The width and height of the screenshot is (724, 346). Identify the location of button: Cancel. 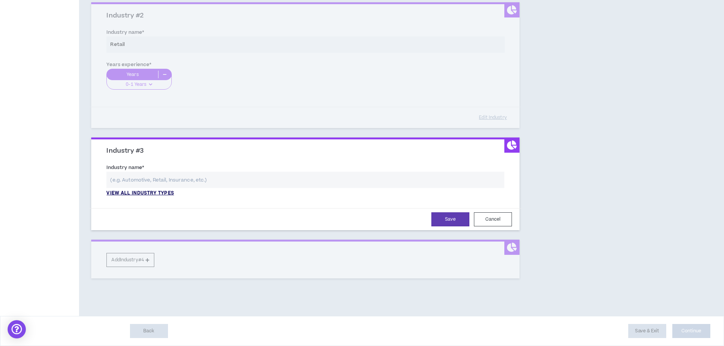
(493, 219).